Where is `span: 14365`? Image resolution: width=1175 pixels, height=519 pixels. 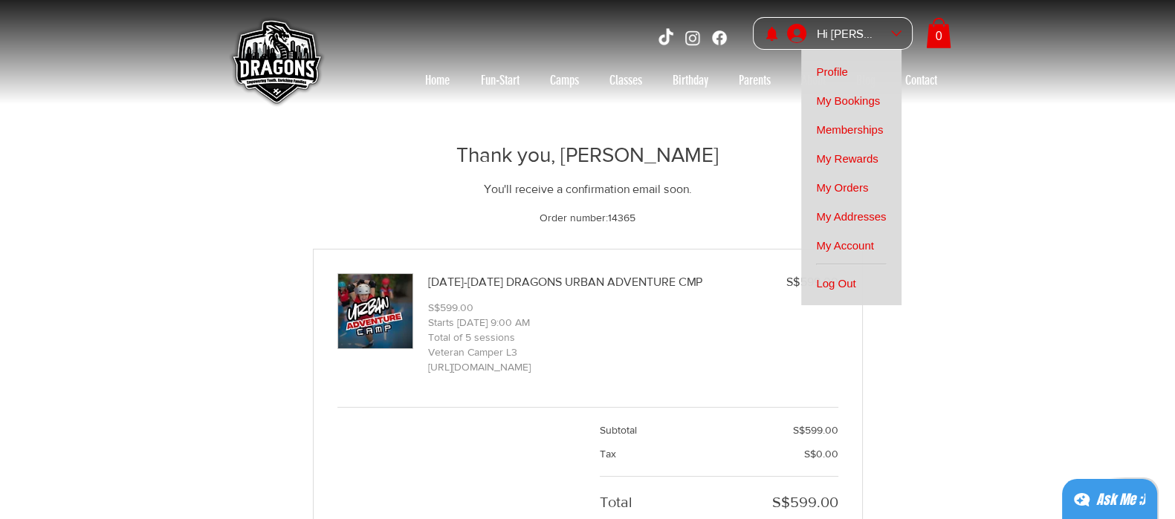
span: 14365 is located at coordinates (621, 218).